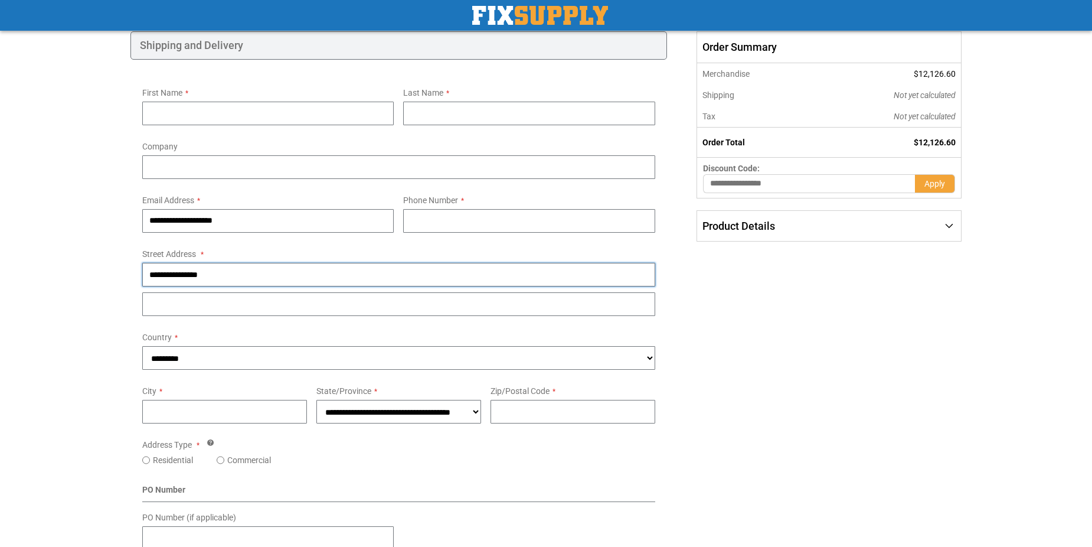  Describe the element at coordinates (160, 146) in the screenshot. I see `span: Company` at that location.